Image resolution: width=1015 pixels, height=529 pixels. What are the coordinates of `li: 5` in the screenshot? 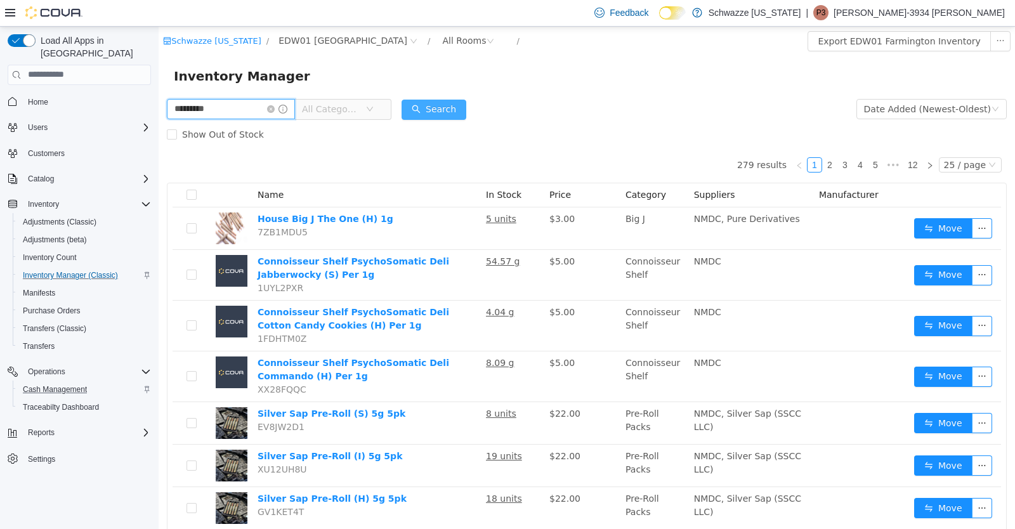 It's located at (717, 138).